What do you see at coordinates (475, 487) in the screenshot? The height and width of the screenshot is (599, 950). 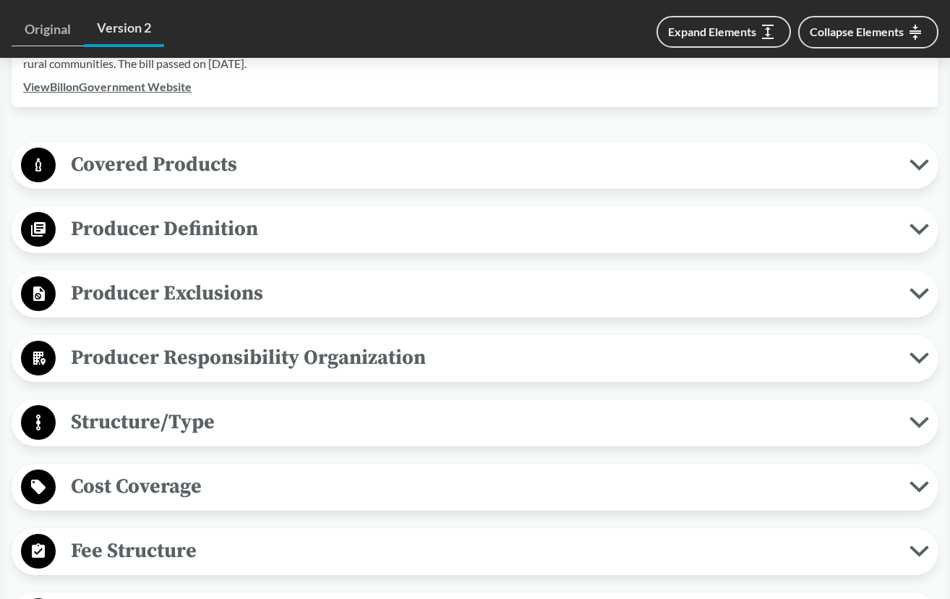 I see `button: Cost Coverage` at bounding box center [475, 487].